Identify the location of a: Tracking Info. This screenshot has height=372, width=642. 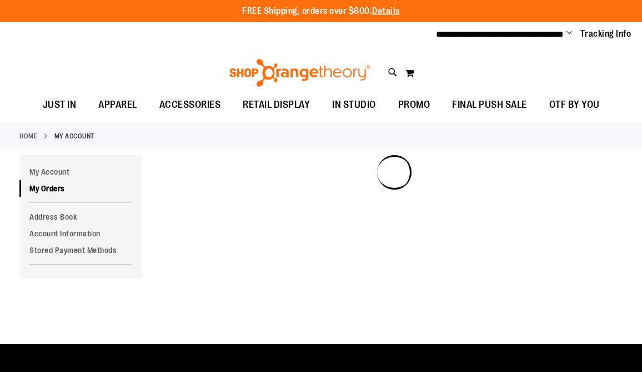
(606, 34).